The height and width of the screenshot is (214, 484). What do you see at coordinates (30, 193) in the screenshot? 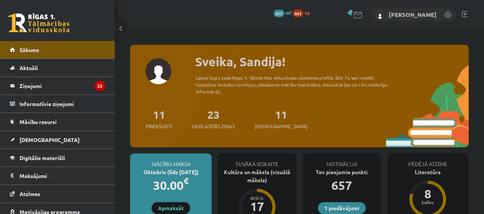
I see `span: Atzīmes` at bounding box center [30, 193].